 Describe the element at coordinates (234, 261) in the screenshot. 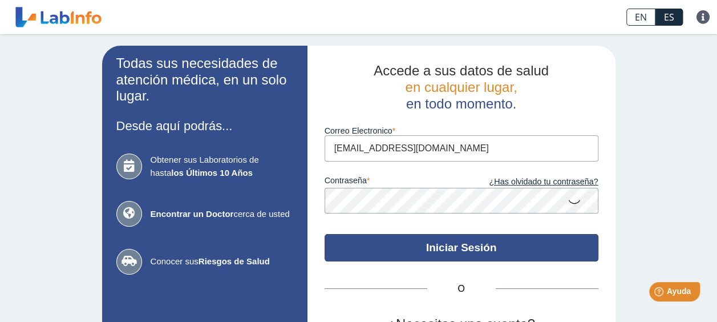

I see `b: Riesgos de Salud` at that location.